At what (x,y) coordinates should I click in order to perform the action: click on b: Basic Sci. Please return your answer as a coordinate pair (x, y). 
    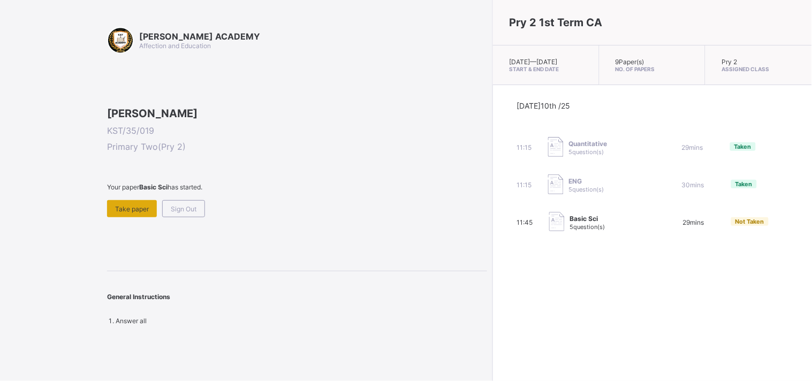
    Looking at the image, I should click on (153, 187).